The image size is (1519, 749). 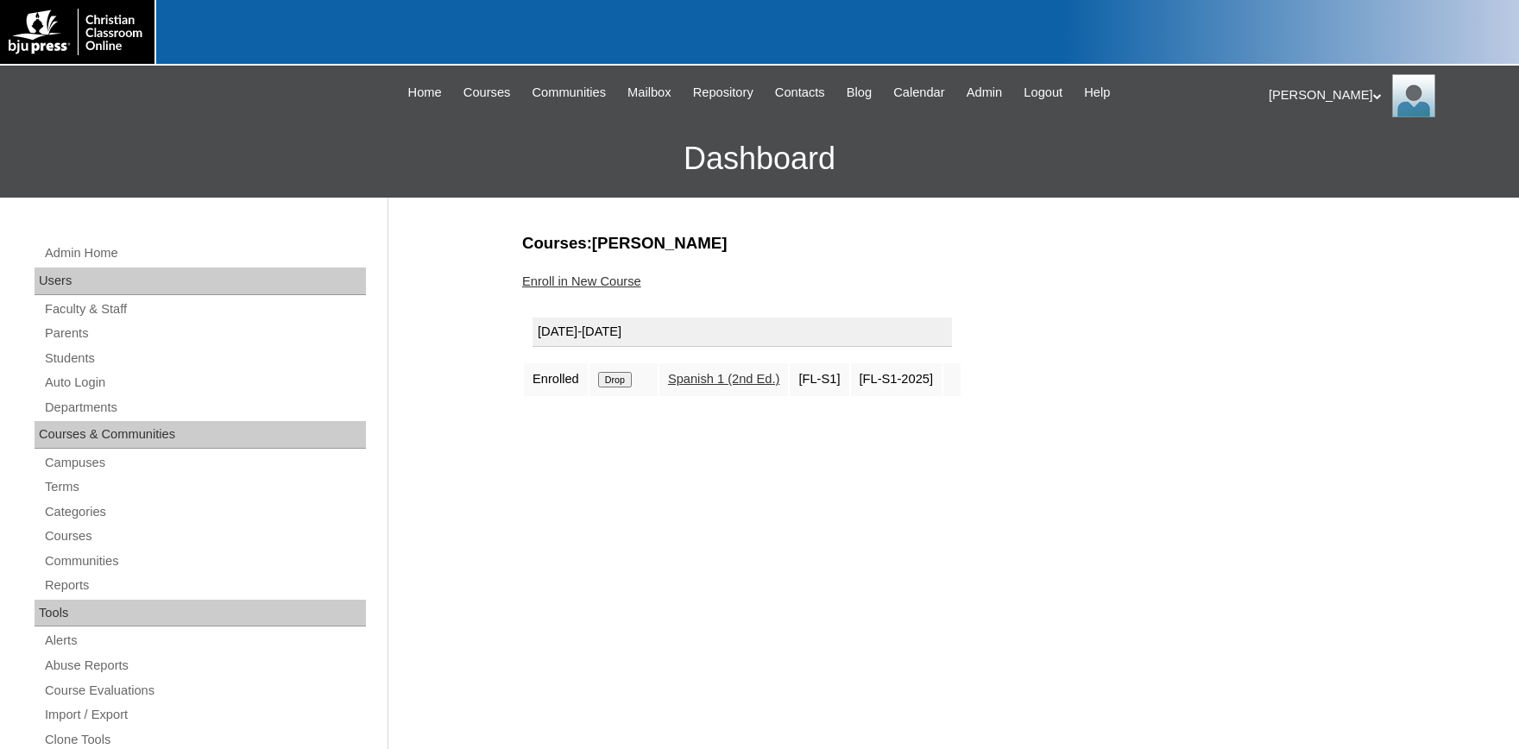 I want to click on a: Faculty & Staff, so click(x=205, y=309).